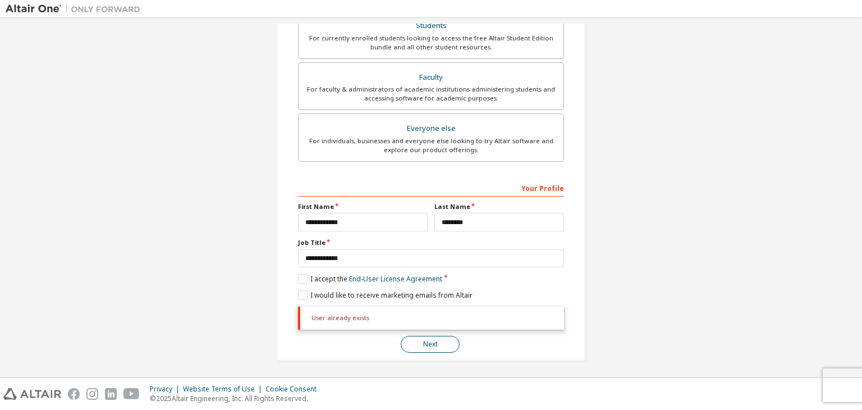 The height and width of the screenshot is (410, 862). I want to click on label: First Name, so click(363, 207).